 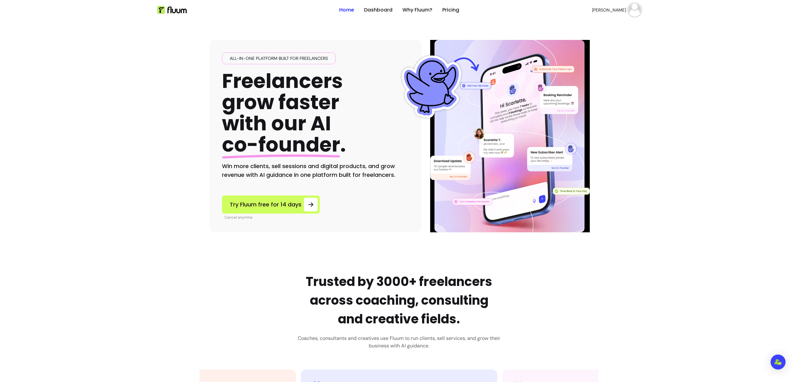 What do you see at coordinates (266, 205) in the screenshot?
I see `span: Try Fluum free for 14 days` at bounding box center [266, 205].